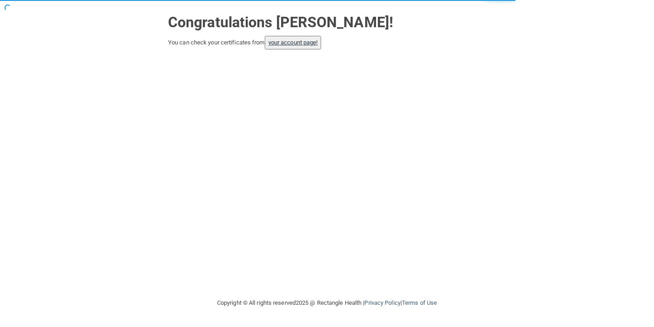 The width and height of the screenshot is (654, 327). I want to click on a: Privacy Policy, so click(382, 303).